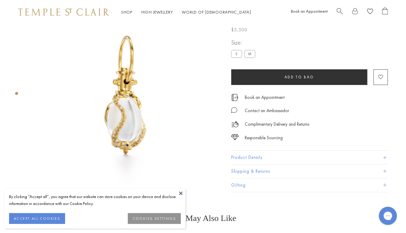 Image resolution: width=406 pixels, height=233 pixels. Describe the element at coordinates (203, 218) in the screenshot. I see `h3: You May Also Like` at that location.